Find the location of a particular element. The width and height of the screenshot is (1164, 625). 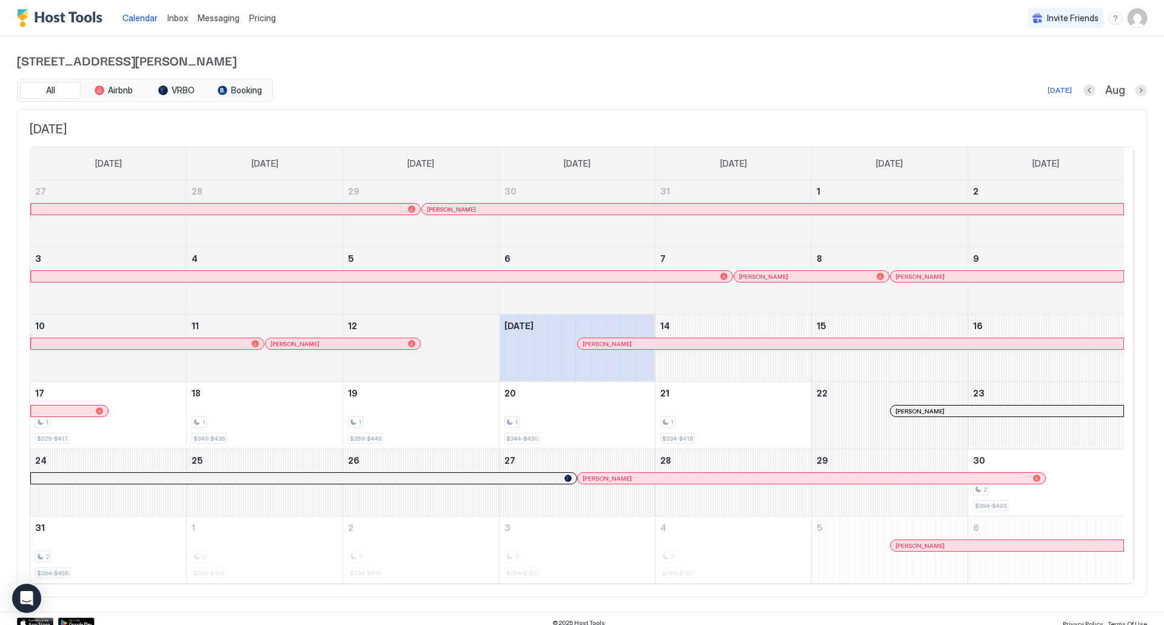

span: 9 is located at coordinates (976, 258).